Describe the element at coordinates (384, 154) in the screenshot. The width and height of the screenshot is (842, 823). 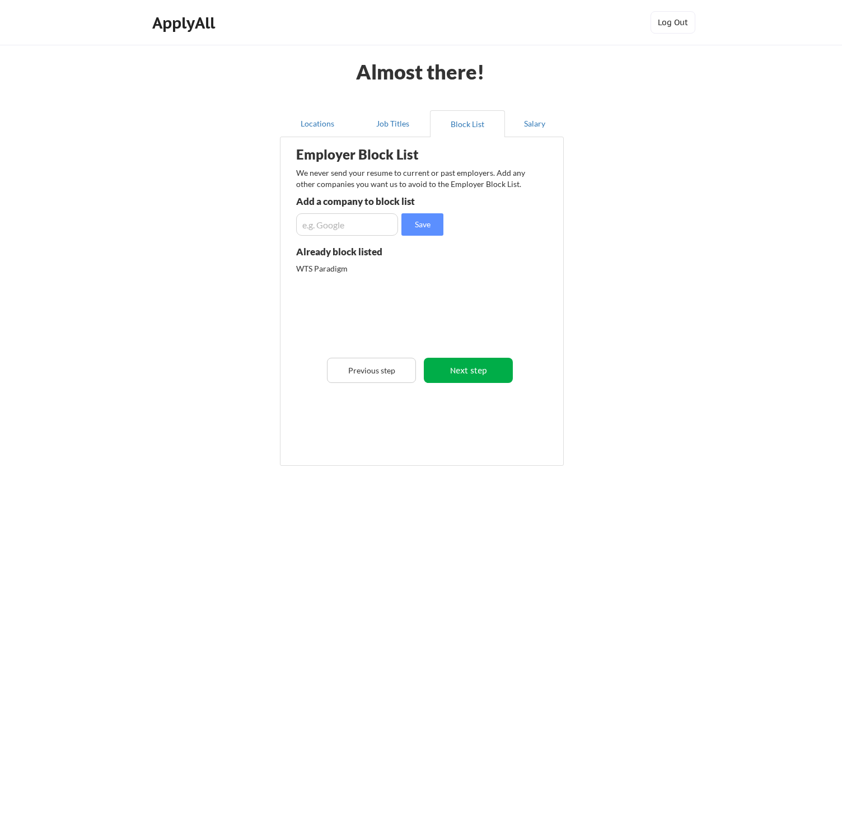
I see `div: Employer Block List` at that location.